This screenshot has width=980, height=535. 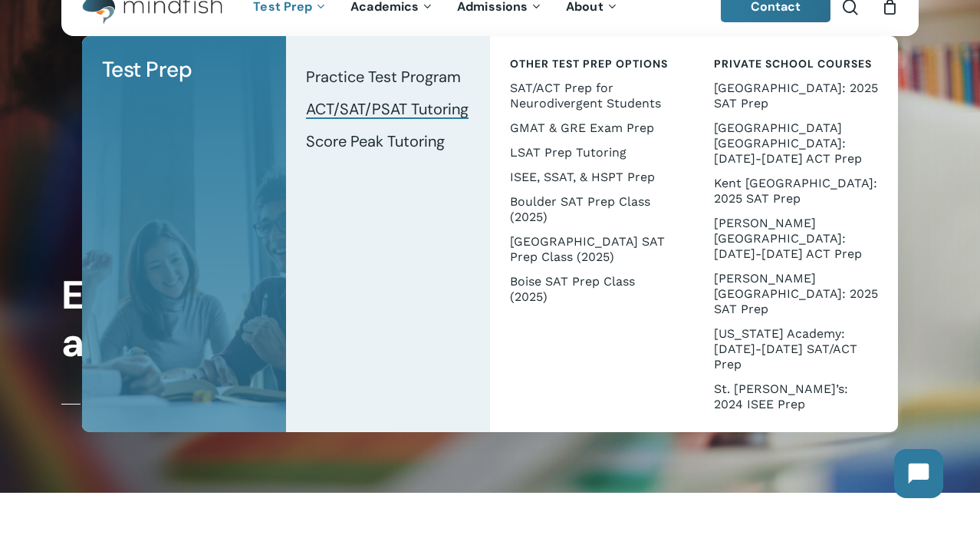 I want to click on a: LSAT Prep Tutoring, so click(x=592, y=153).